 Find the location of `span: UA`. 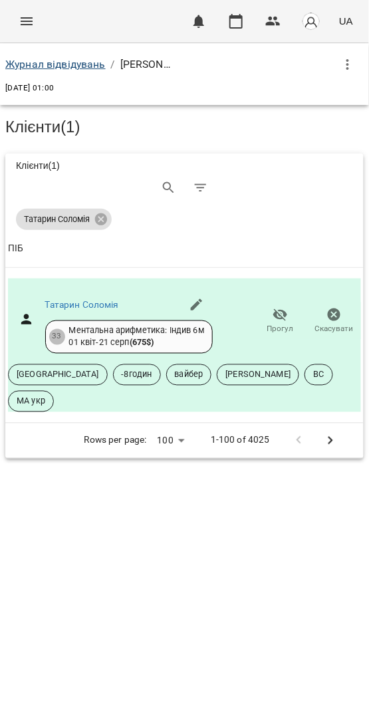

span: UA is located at coordinates (346, 21).